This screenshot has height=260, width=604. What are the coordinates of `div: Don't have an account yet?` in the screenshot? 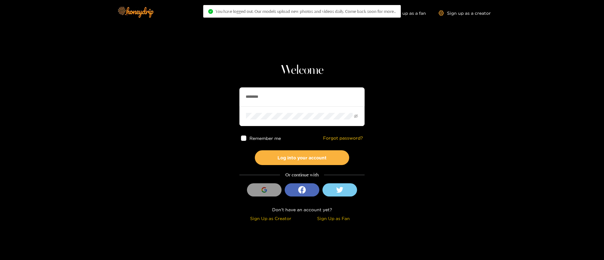 It's located at (302, 210).